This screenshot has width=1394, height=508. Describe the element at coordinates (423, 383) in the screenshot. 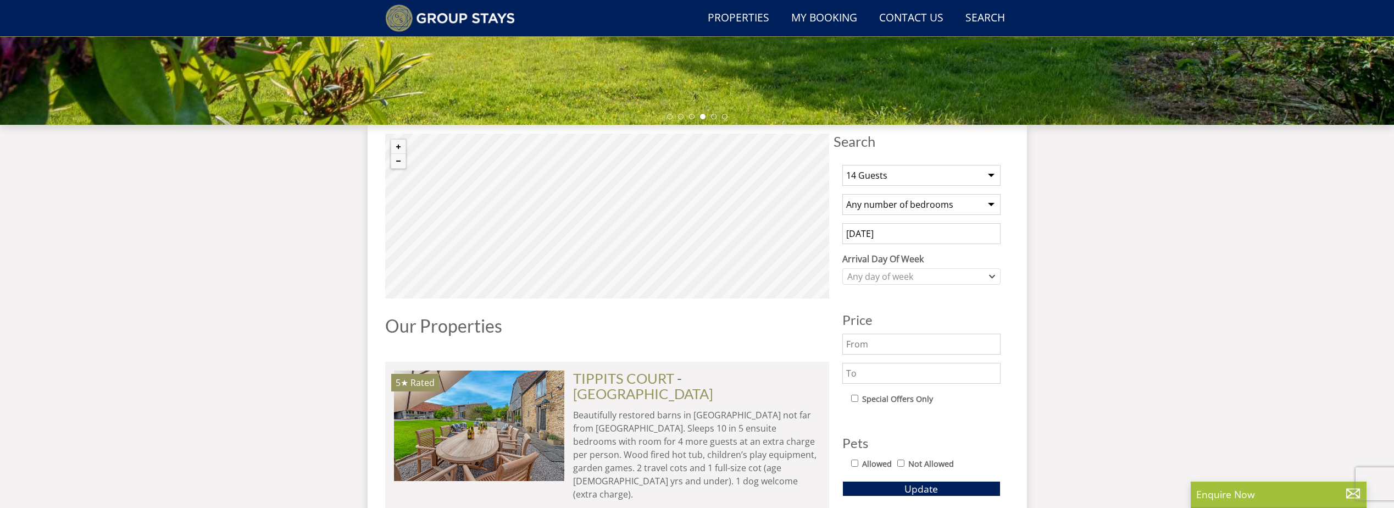

I see `span: Rated` at that location.